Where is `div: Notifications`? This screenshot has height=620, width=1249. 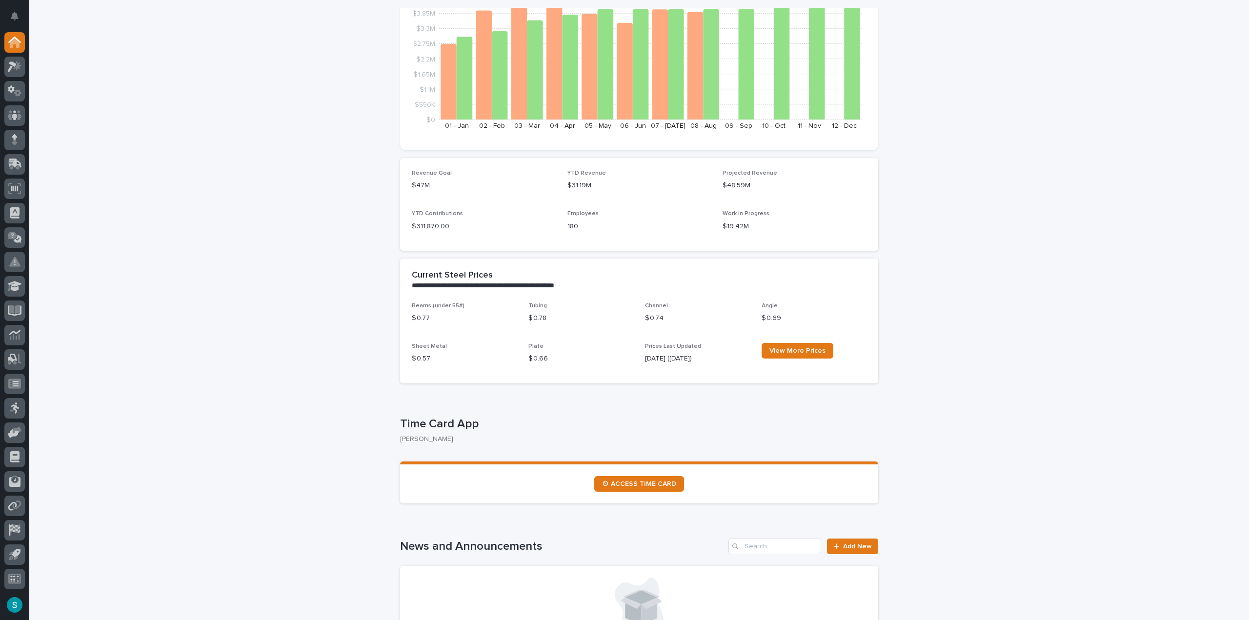
div: Notifications is located at coordinates (19, 20).